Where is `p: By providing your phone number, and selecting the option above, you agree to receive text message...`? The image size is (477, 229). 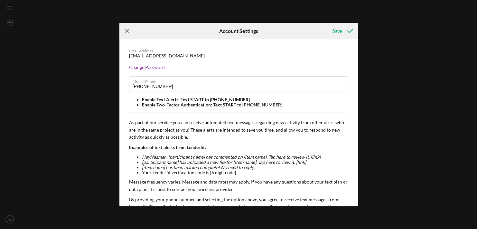 p: By providing your phone number, and selecting the option above, you agree to receive text message... is located at coordinates (239, 210).